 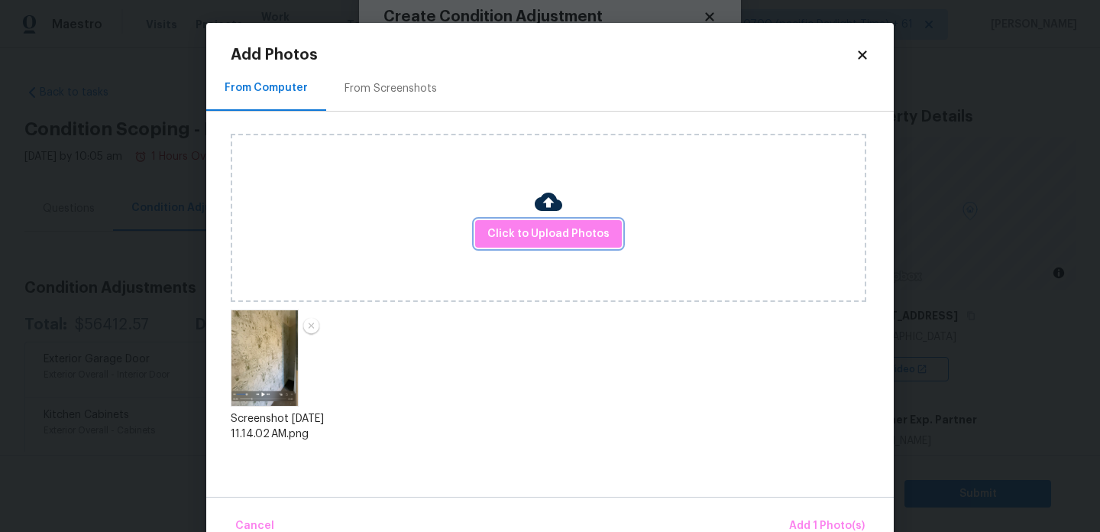 What do you see at coordinates (543, 55) in the screenshot?
I see `h2: Add Photos` at bounding box center [543, 55].